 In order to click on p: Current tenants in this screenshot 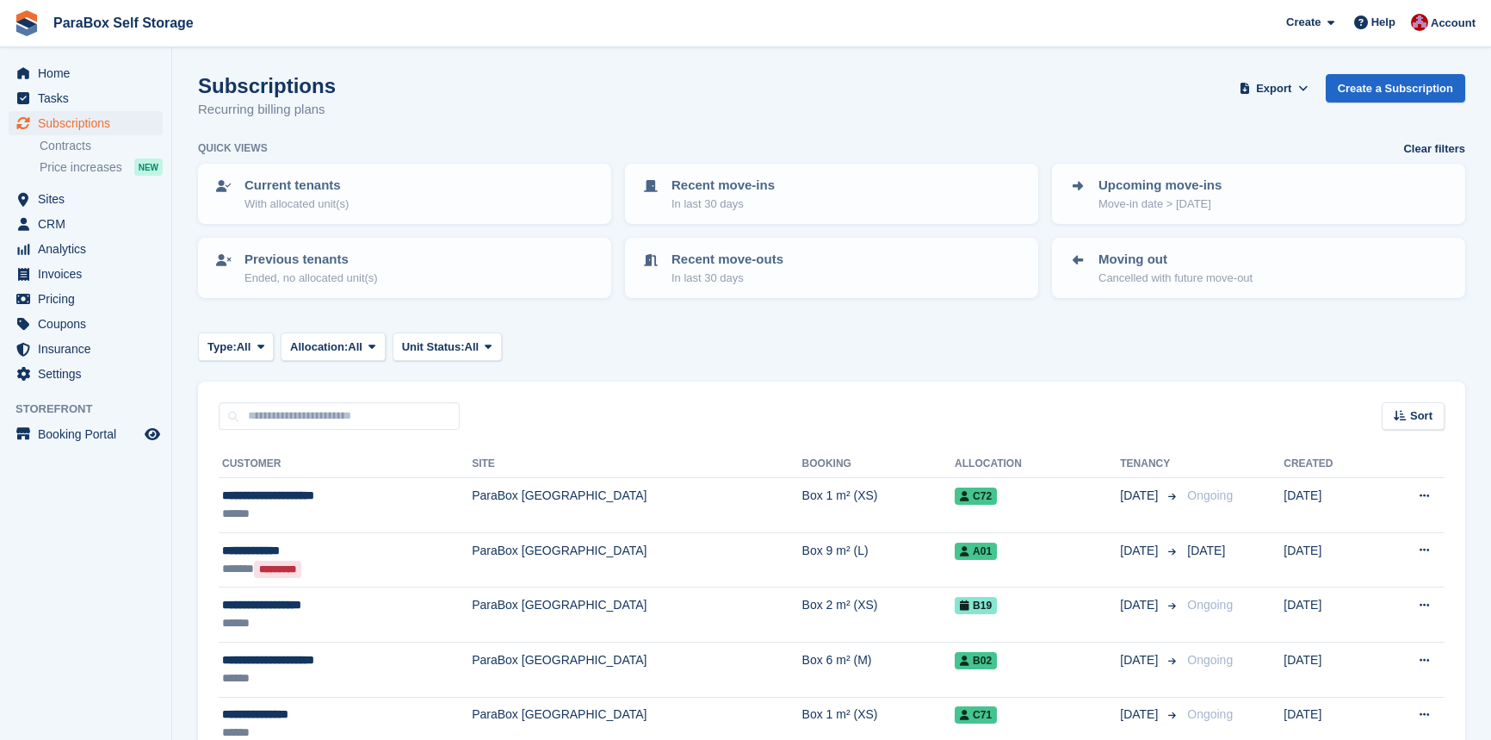, I will do `click(296, 185)`.